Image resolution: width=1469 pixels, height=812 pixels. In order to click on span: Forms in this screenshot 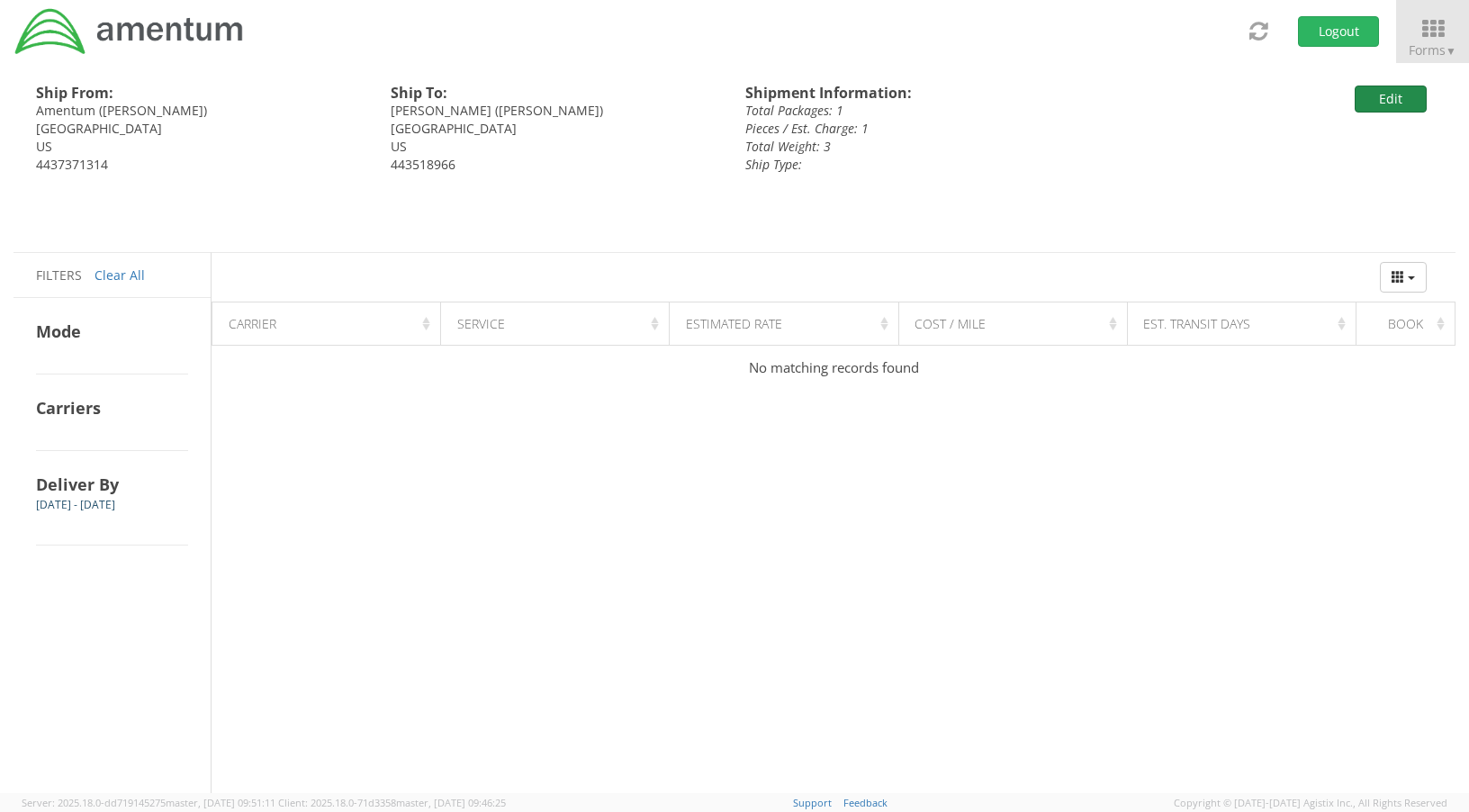, I will do `click(1433, 50)`.